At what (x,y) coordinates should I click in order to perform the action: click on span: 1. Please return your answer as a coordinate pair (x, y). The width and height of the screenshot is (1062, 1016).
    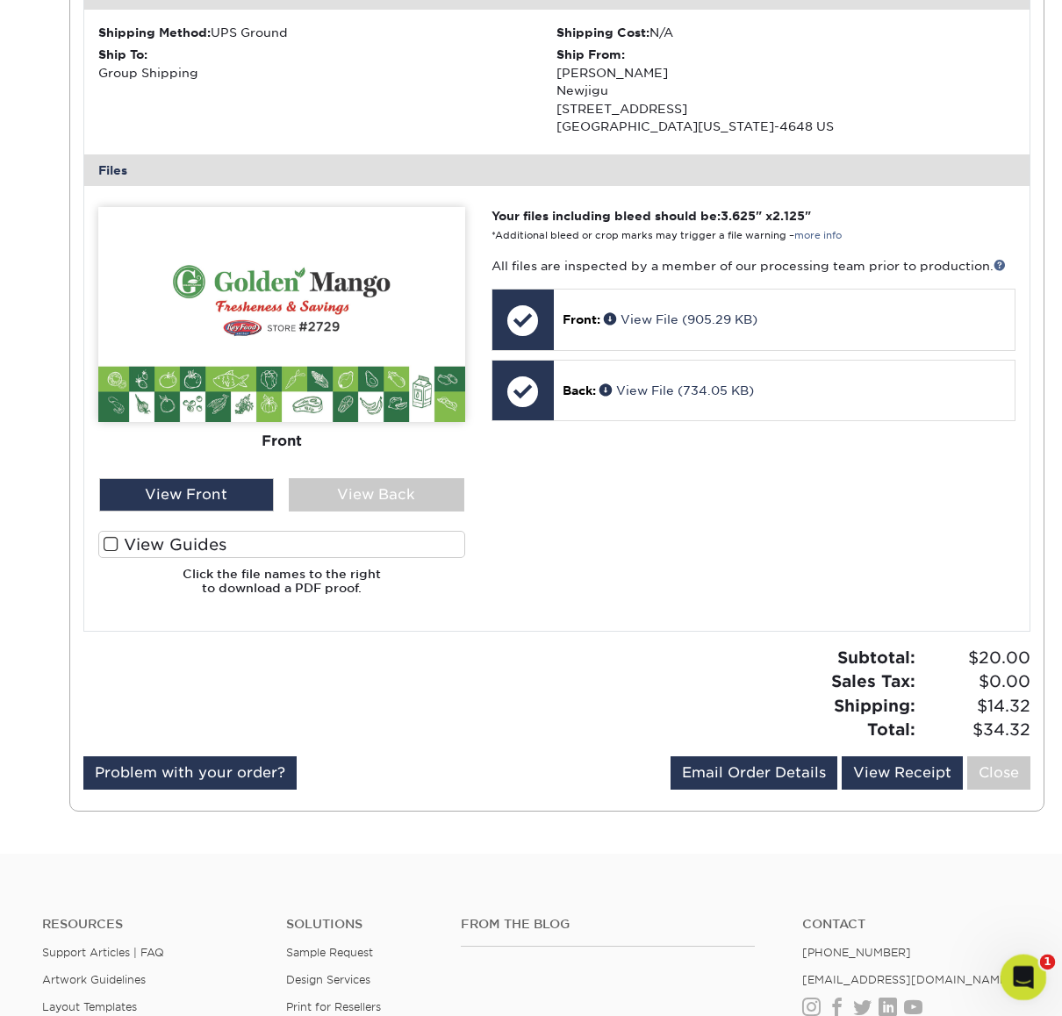
    Looking at the image, I should click on (1048, 962).